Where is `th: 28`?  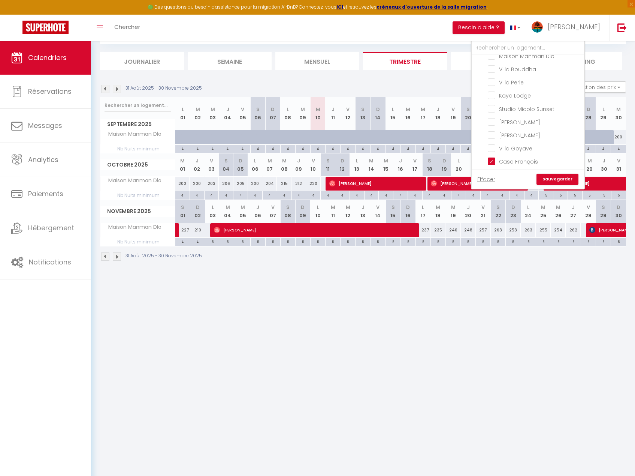 th: 28 is located at coordinates (588, 211).